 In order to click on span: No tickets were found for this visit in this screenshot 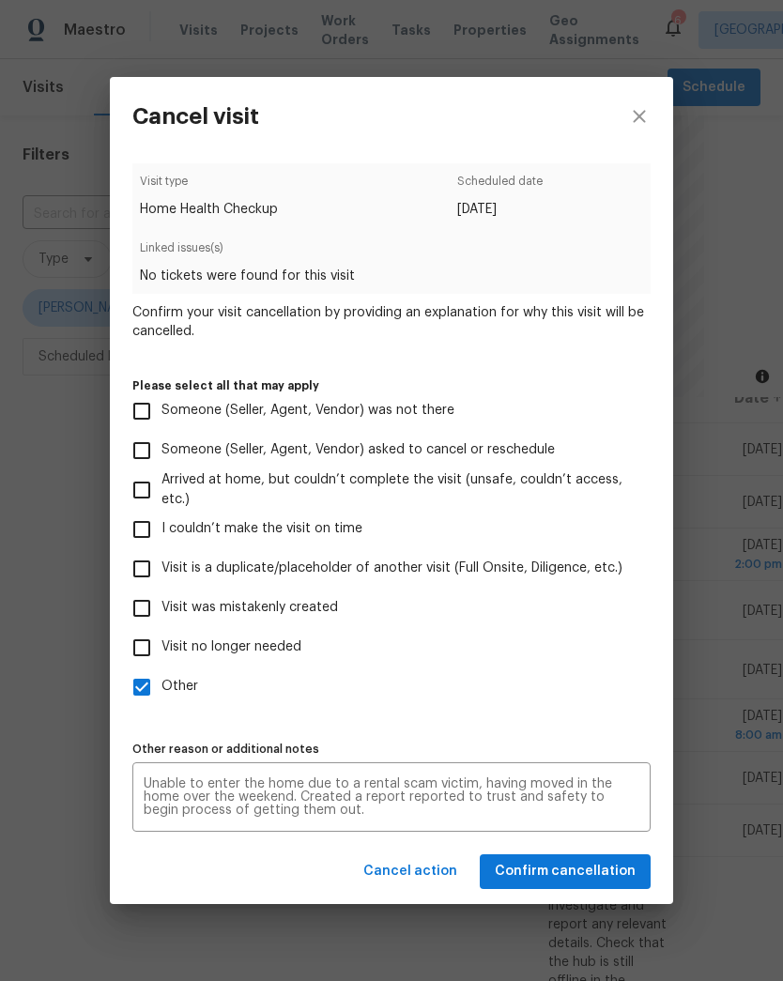, I will do `click(391, 276)`.